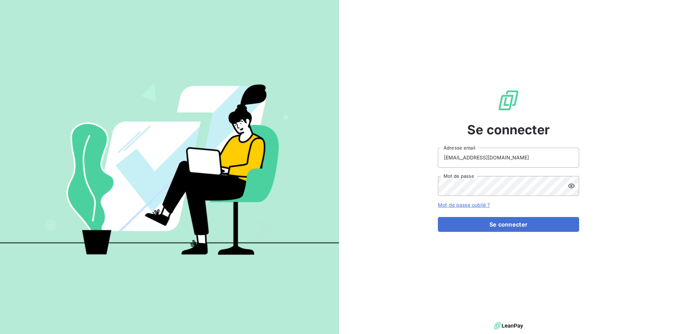  I want to click on img: logo, so click(509, 326).